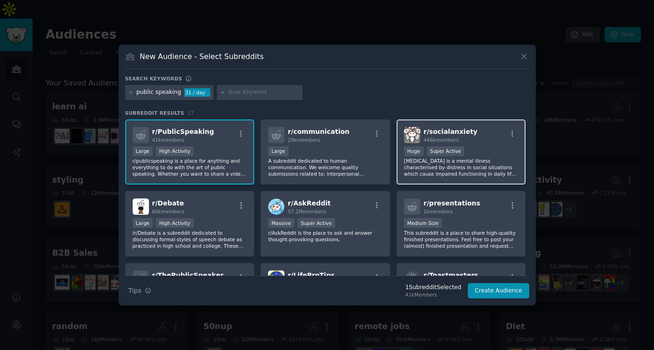 This screenshot has width=654, height=350. I want to click on span: Subreddit Results, so click(154, 113).